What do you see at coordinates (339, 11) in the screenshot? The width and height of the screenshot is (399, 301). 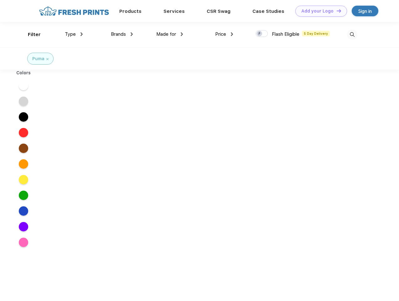 I see `img: DT` at bounding box center [339, 11].